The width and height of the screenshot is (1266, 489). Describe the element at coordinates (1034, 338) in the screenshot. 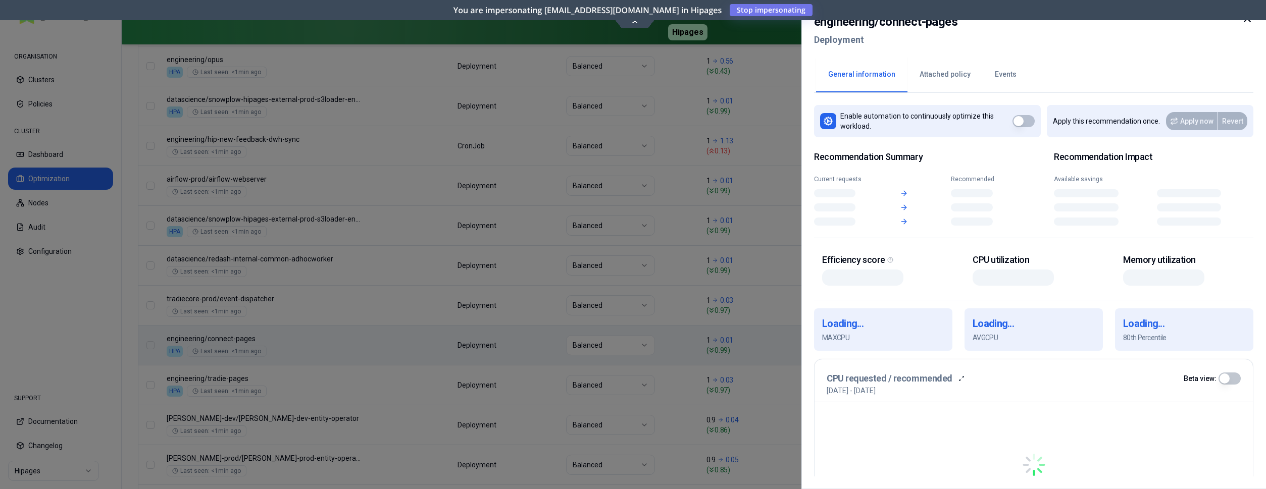

I see `p: AVG CPU` at that location.